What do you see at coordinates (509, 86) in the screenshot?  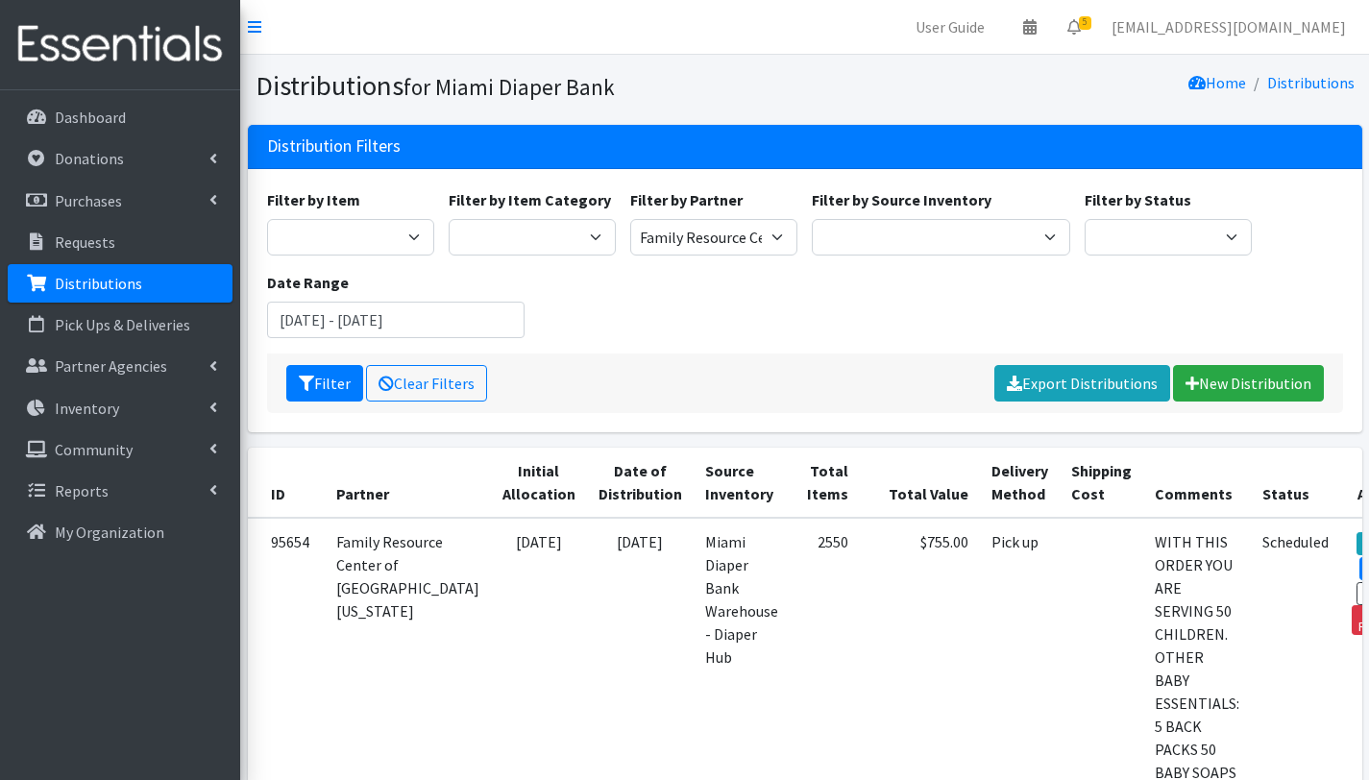 I see `small: for Miami Diaper Bank` at bounding box center [509, 86].